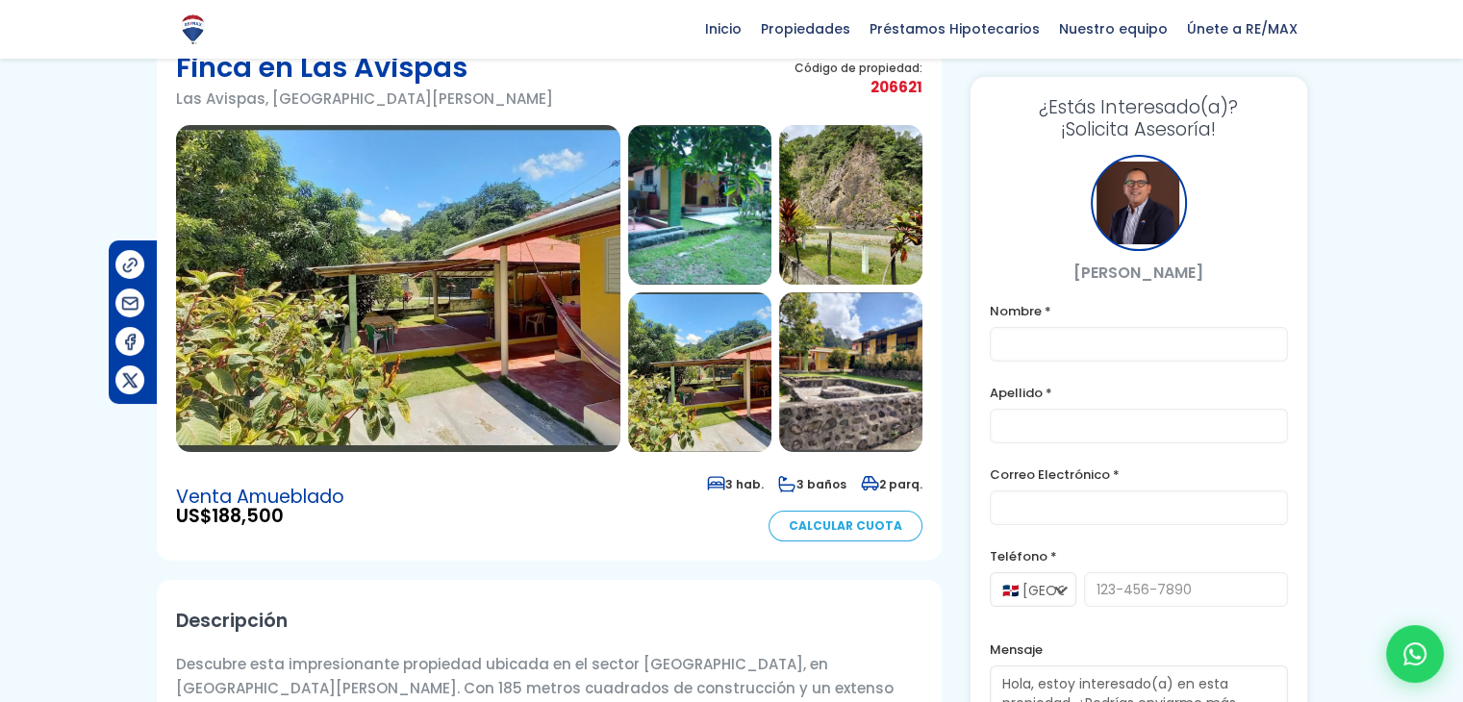  I want to click on input: 123-456-7890, so click(1186, 590).